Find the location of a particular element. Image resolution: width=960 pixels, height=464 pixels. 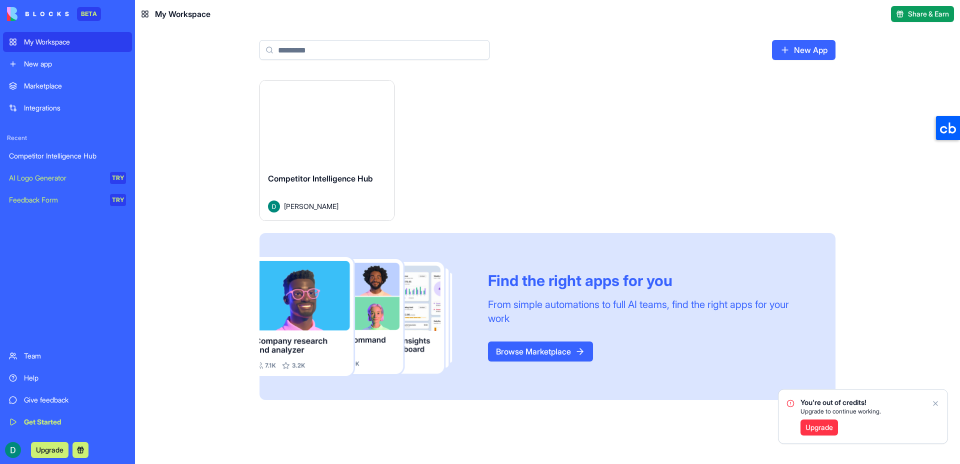

div: New app is located at coordinates (75, 64).